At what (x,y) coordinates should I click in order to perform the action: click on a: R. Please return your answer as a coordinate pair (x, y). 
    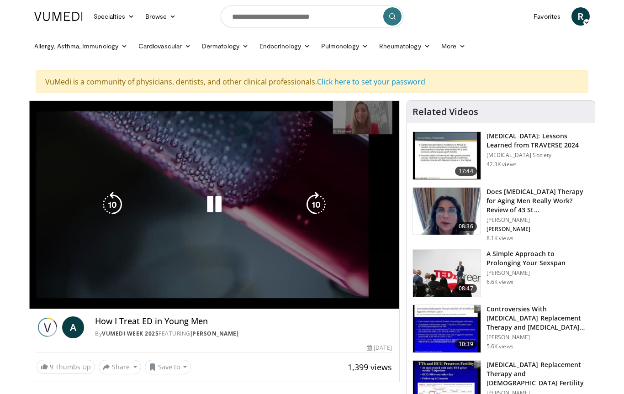
    Looking at the image, I should click on (581, 16).